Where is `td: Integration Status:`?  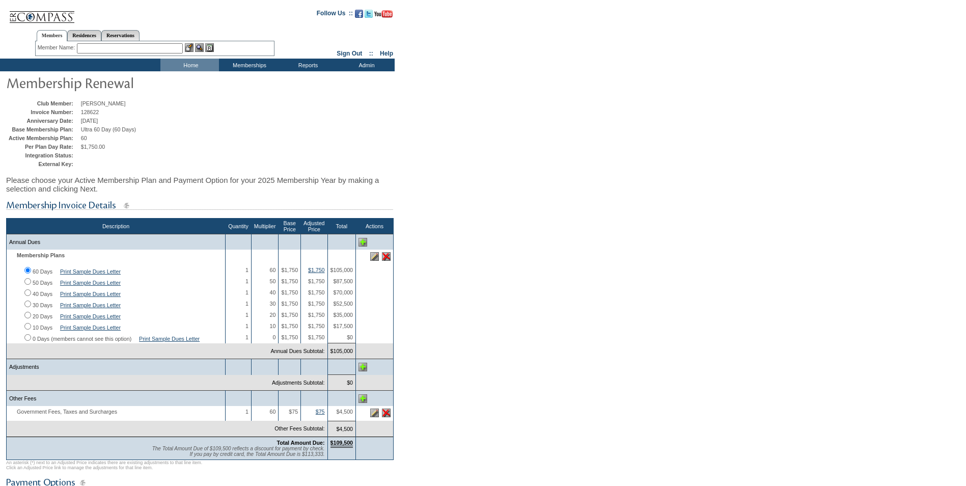
td: Integration Status: is located at coordinates (43, 155).